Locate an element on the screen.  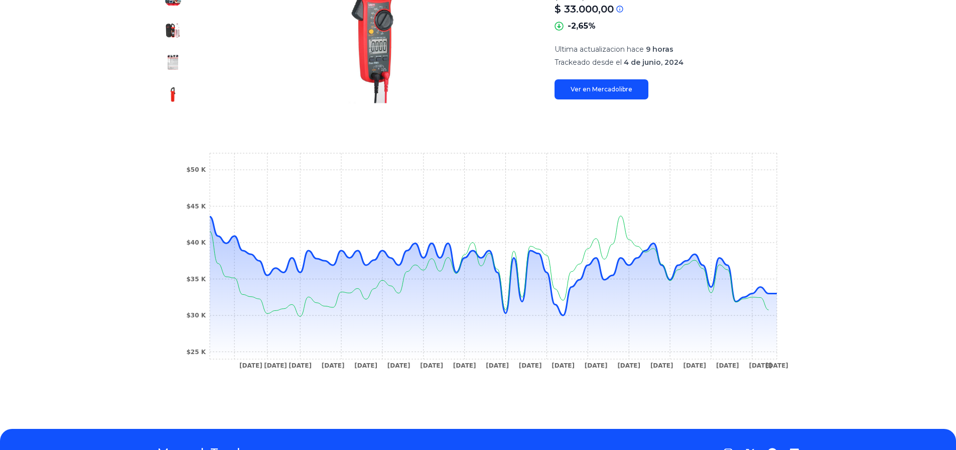
tspan: $30 K is located at coordinates (196, 315).